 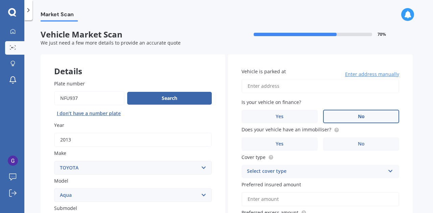 What do you see at coordinates (320, 199) in the screenshot?
I see `input: Enter amount` at bounding box center [320, 199].